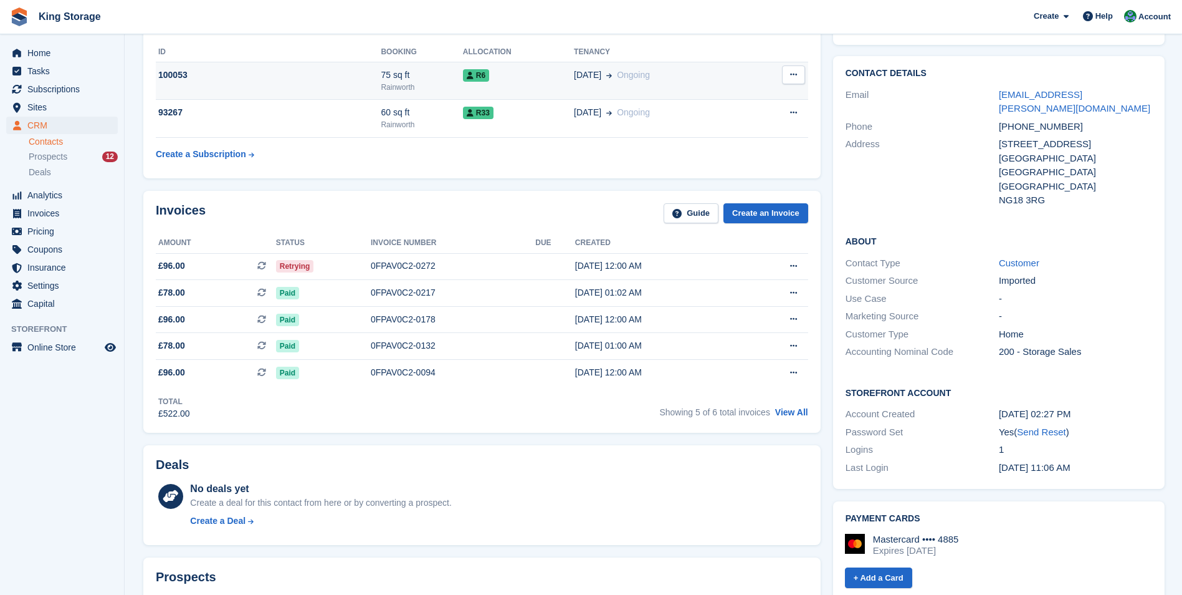  What do you see at coordinates (320, 489) in the screenshot?
I see `div: No deals yet` at bounding box center [320, 489].